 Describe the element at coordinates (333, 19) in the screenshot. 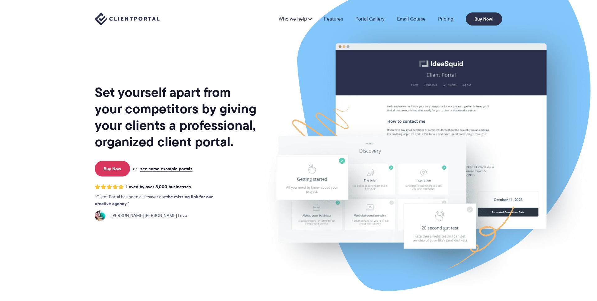

I see `a: Features` at that location.